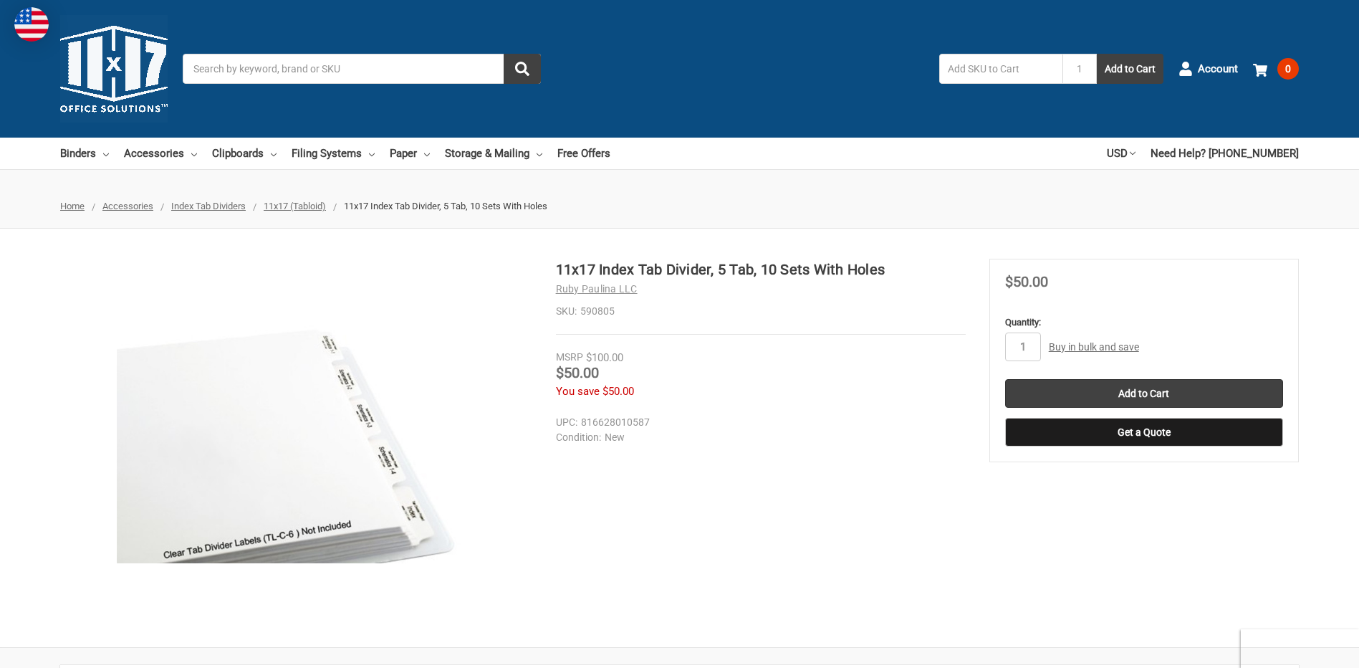 This screenshot has width=1359, height=668. I want to click on dd: 816628010587, so click(757, 422).